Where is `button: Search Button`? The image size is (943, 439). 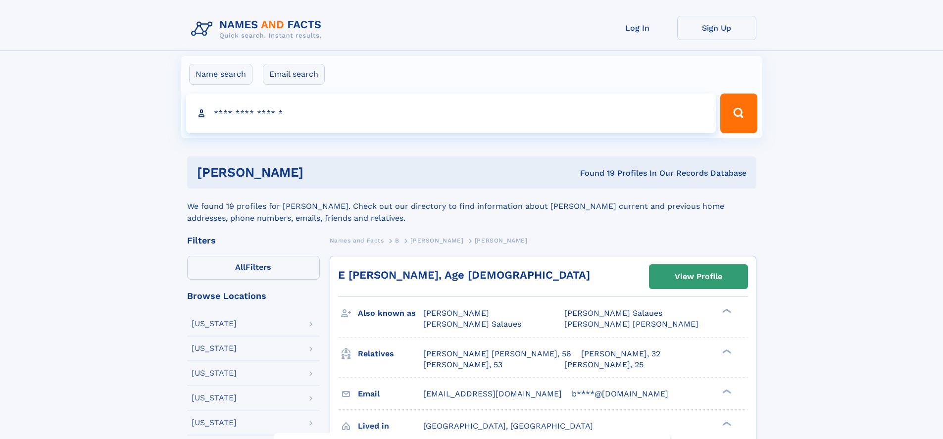
button: Search Button is located at coordinates (738, 113).